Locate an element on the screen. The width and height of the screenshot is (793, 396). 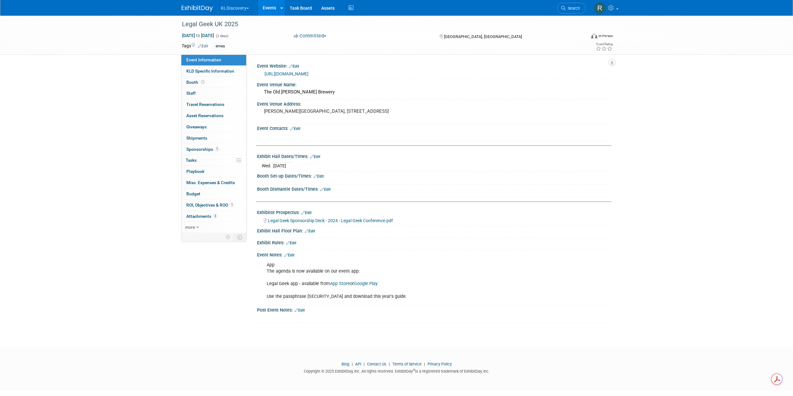
a: Terms of Service is located at coordinates (407, 364).